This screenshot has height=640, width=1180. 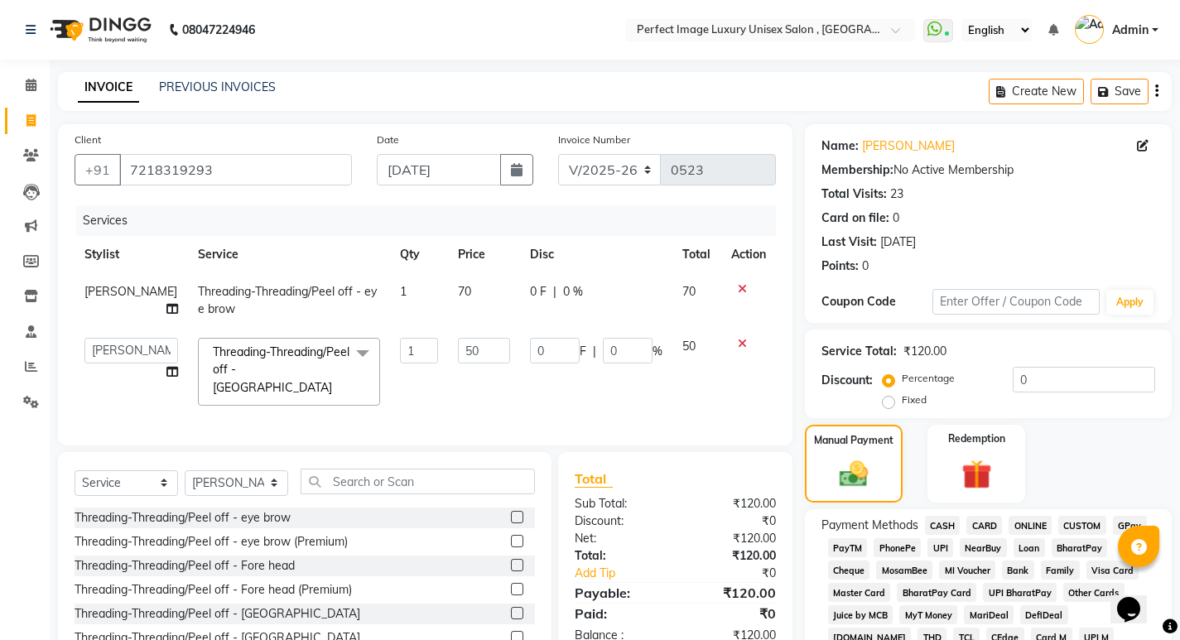 I want to click on div: Payable:, so click(x=618, y=593).